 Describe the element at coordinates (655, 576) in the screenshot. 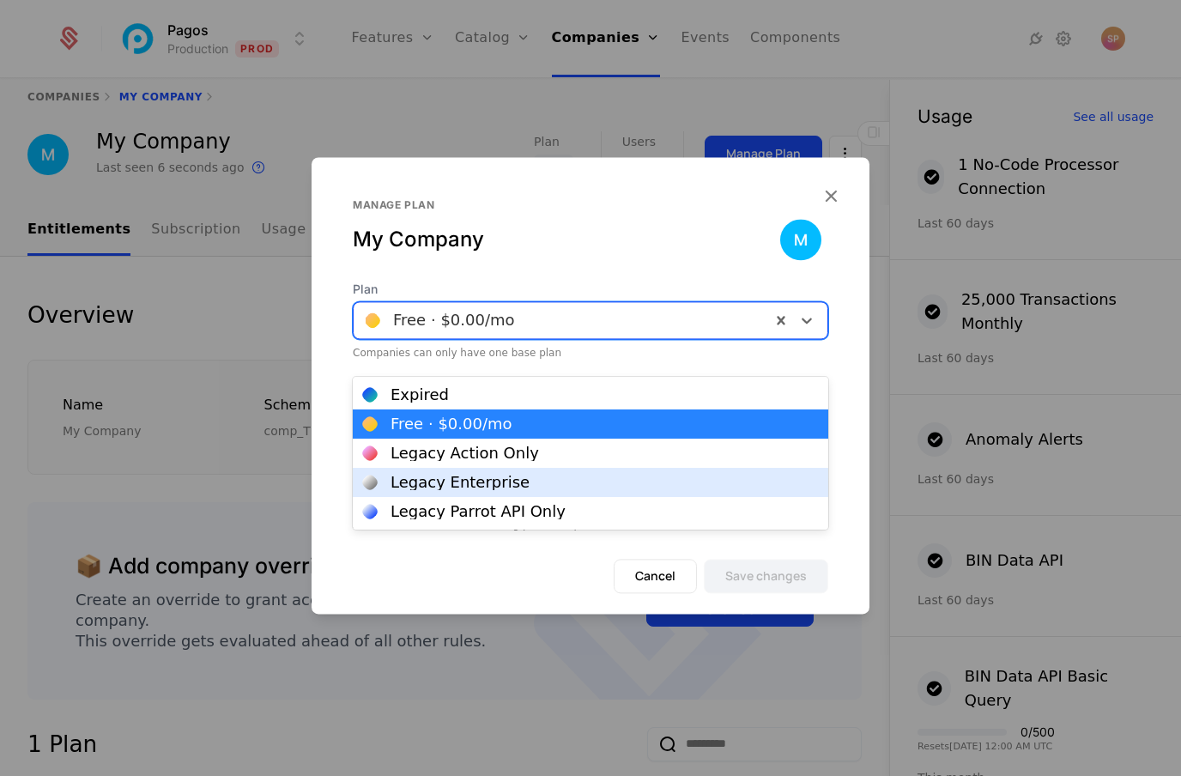

I see `button: Cancel` at that location.